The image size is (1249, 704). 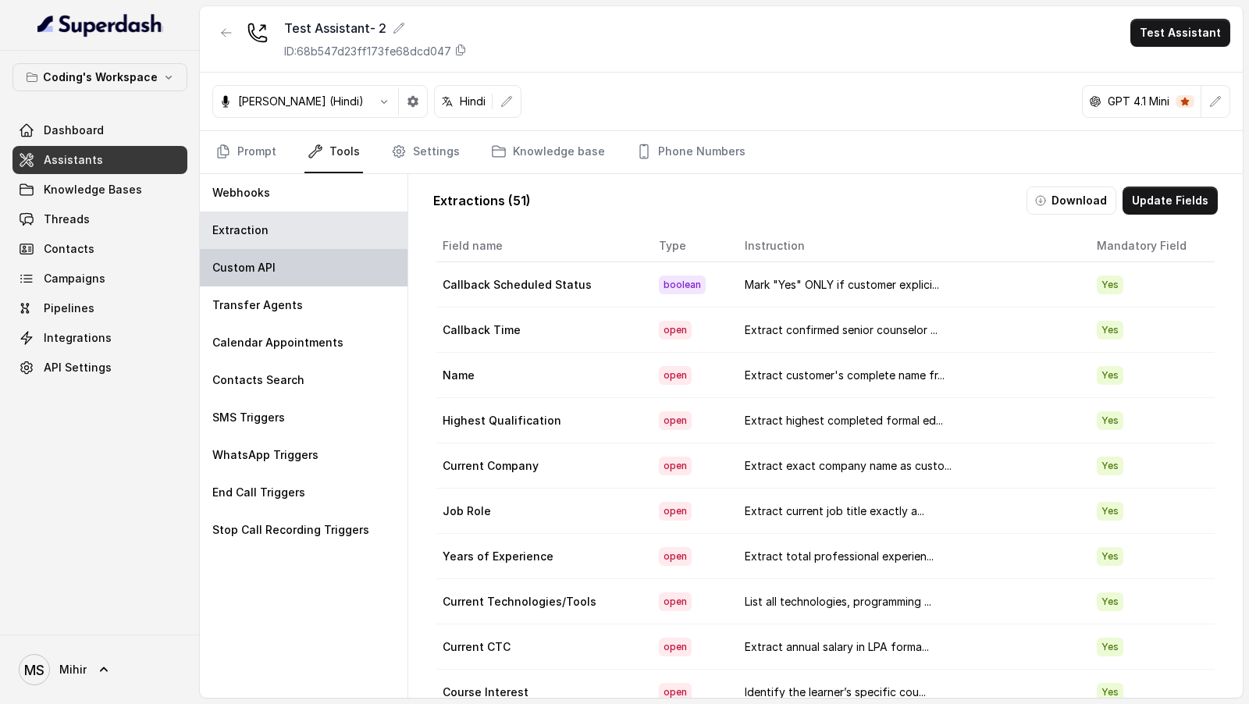 I want to click on a: Settings, so click(x=426, y=152).